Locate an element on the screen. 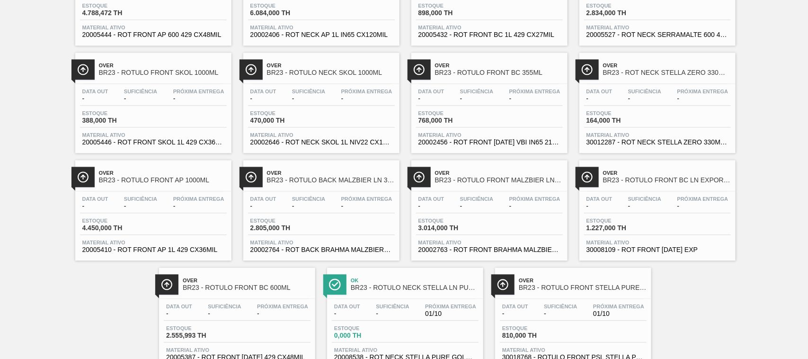  a: ÍconeOverBR23 - RÓTULO NECK SKOL 1000MLData out-Suficiência-Próxima Entrega-Estoque470,000 THMate... is located at coordinates (320, 99).